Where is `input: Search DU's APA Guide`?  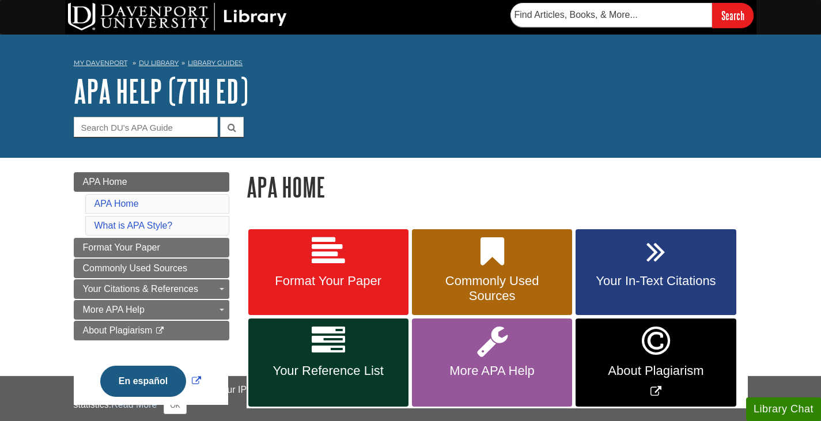
input: Search DU's APA Guide is located at coordinates (146, 127).